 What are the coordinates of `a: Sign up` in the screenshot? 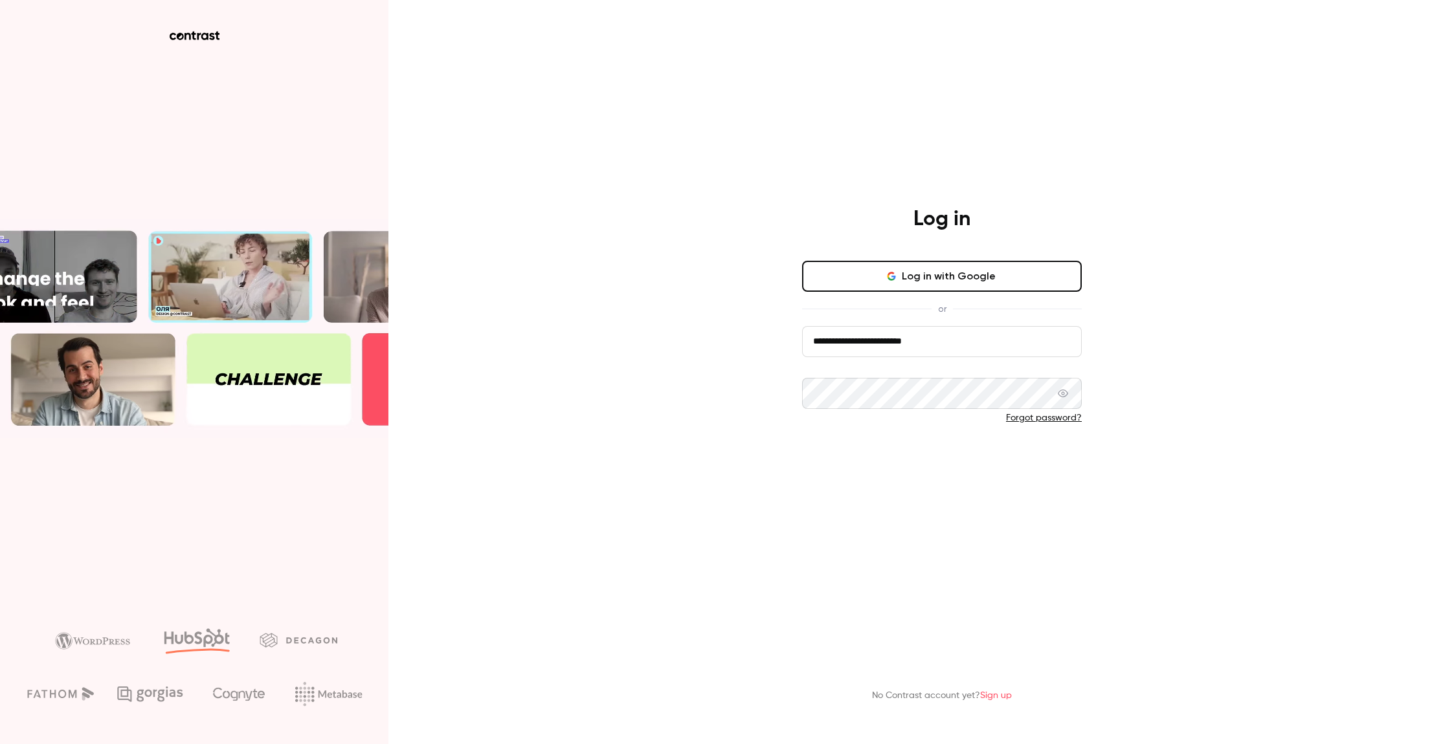 It's located at (995, 696).